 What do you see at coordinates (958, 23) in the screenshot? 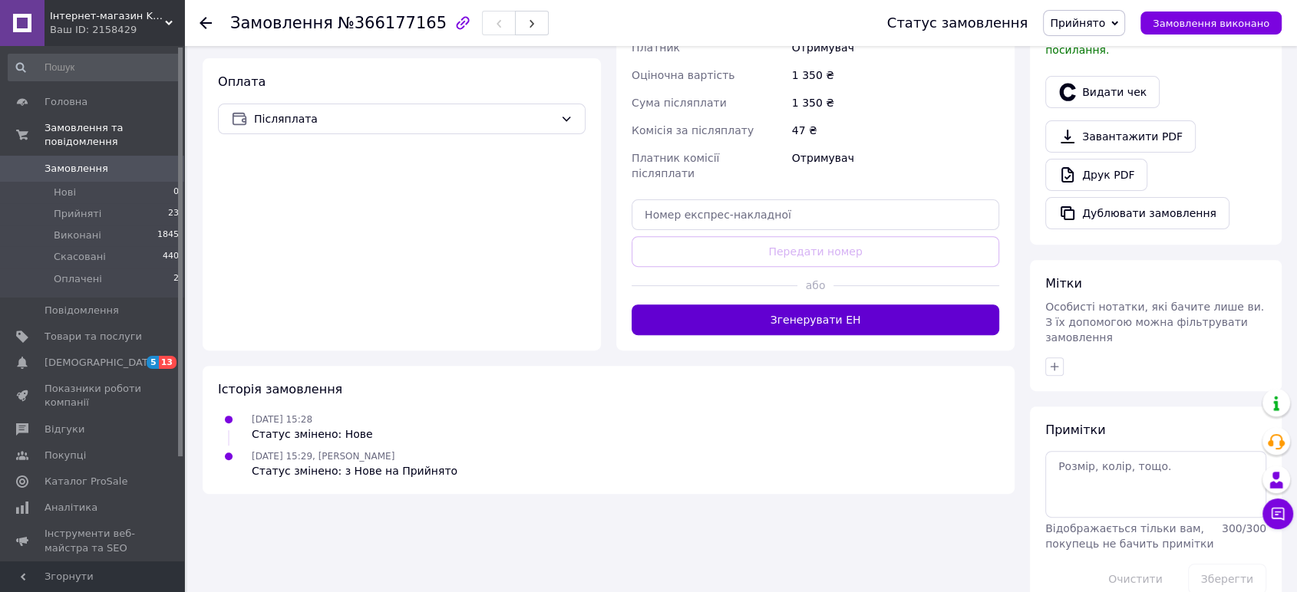
I see `div: Статус замовлення` at bounding box center [958, 23].